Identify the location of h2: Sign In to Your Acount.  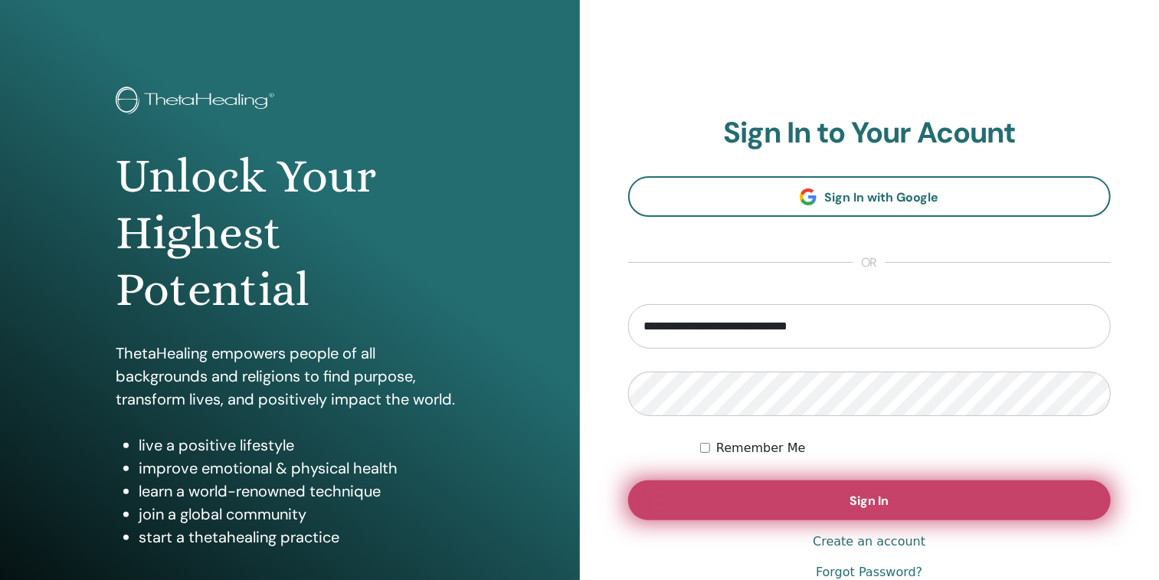
(869, 133).